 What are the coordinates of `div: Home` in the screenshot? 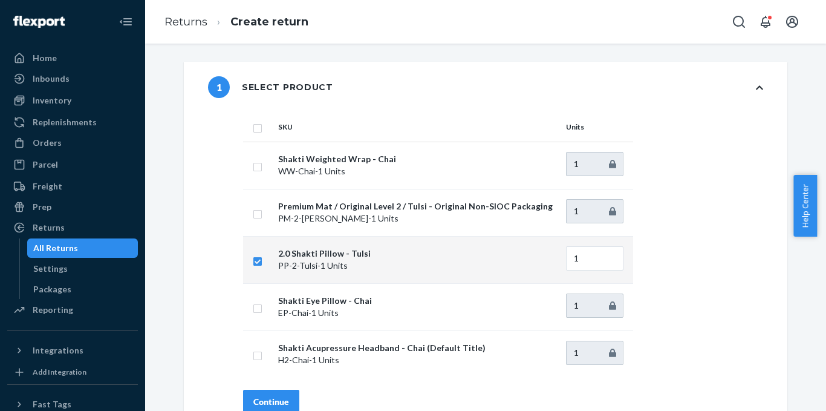 It's located at (45, 58).